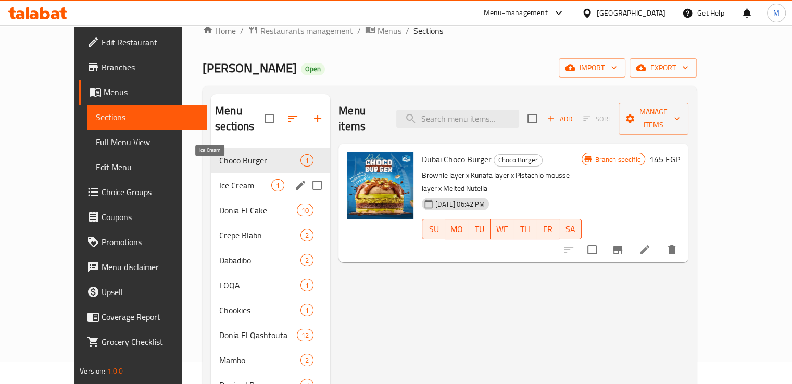 The width and height of the screenshot is (792, 384). I want to click on span: Ice Cream, so click(245, 185).